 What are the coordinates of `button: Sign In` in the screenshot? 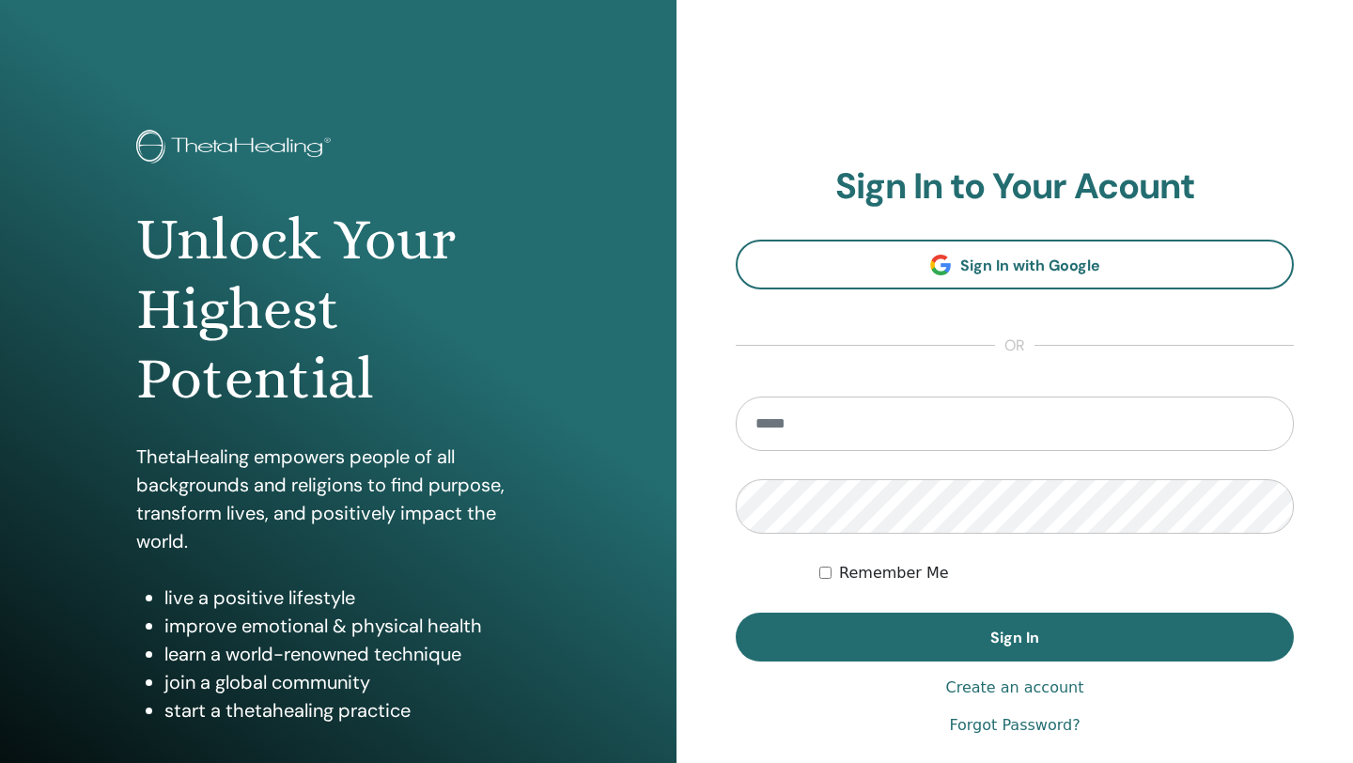 It's located at (1015, 637).